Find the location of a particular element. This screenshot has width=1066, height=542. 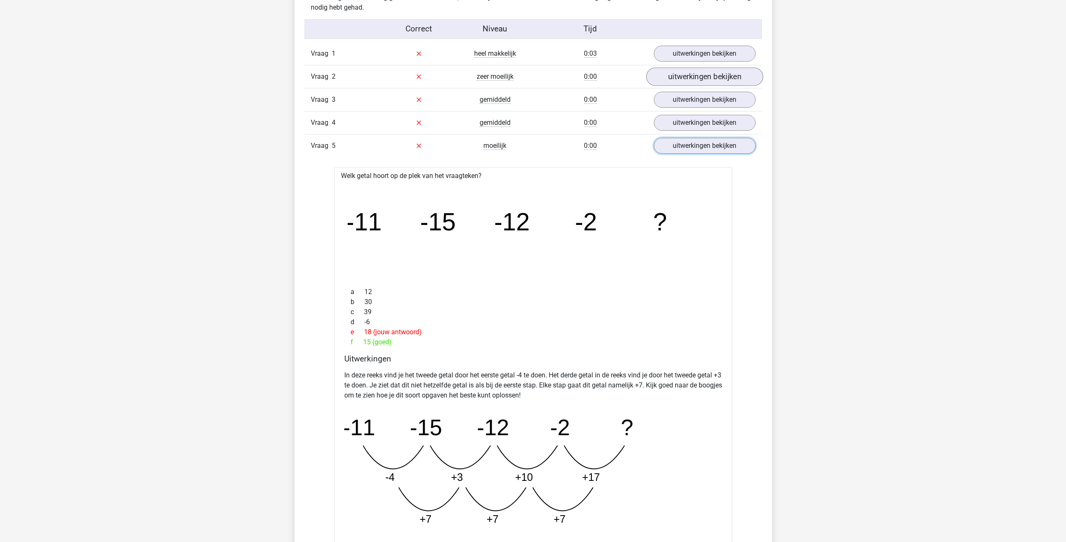

span: heel makkelijk is located at coordinates (495, 54).